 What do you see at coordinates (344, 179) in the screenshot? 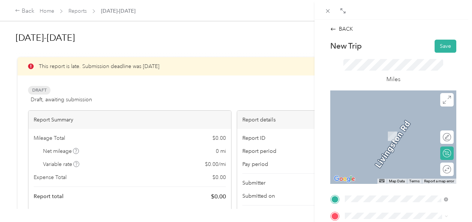
I see `img: Google` at bounding box center [344, 179].